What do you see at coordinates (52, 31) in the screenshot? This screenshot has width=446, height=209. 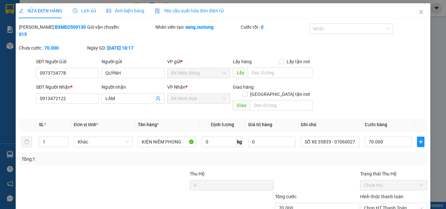 I see `b: BXMD2509130015` at bounding box center [52, 31].